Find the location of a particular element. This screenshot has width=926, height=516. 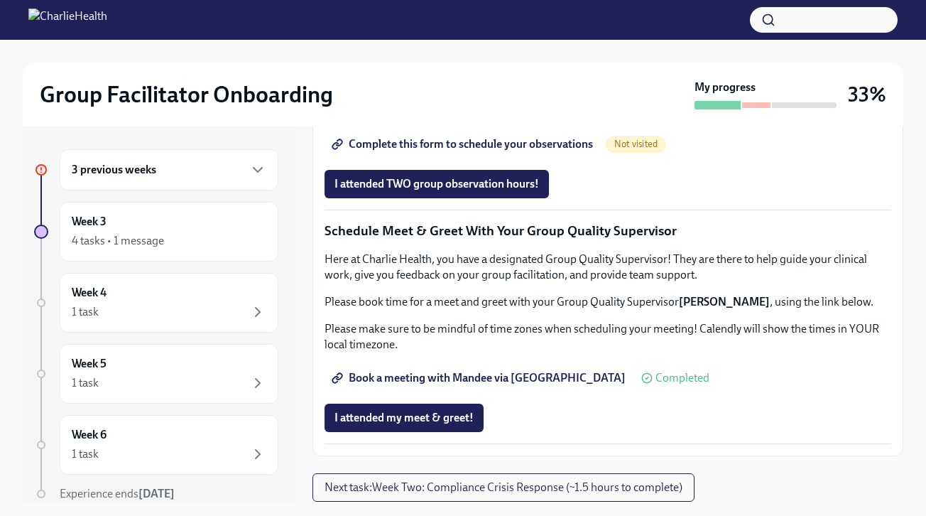

button: I attended TWO group observation hours! is located at coordinates (437, 184).